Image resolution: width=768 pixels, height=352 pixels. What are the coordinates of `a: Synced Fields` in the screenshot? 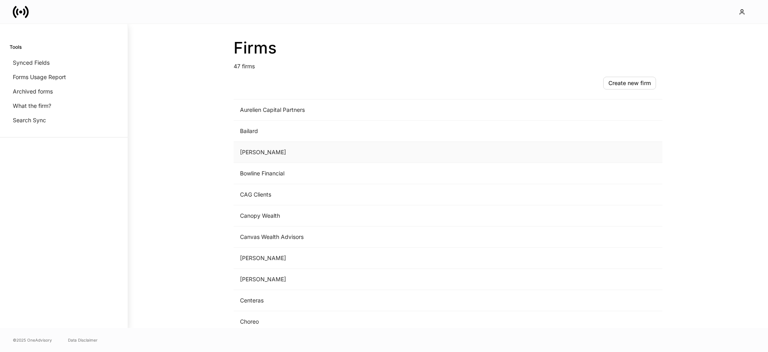 It's located at (64, 63).